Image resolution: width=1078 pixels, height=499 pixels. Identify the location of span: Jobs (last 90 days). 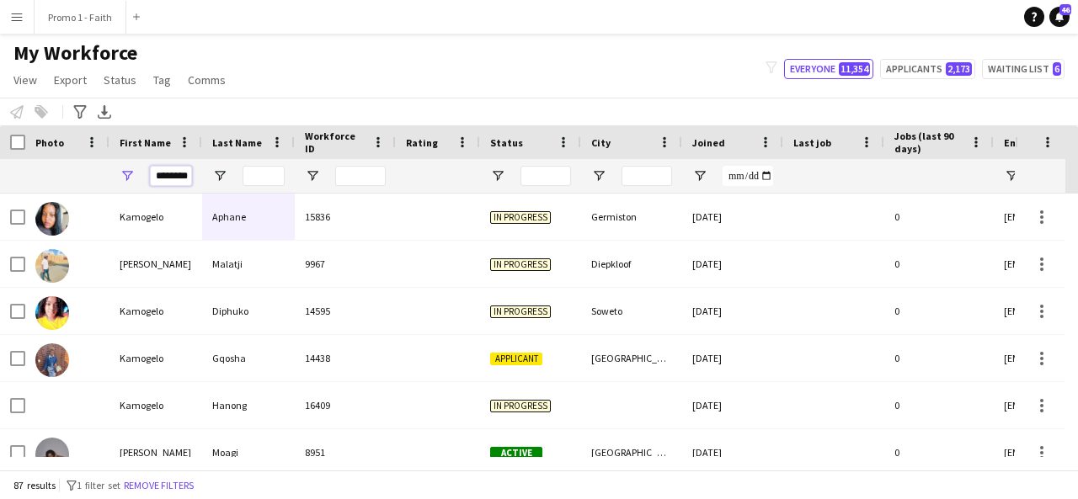
(929, 142).